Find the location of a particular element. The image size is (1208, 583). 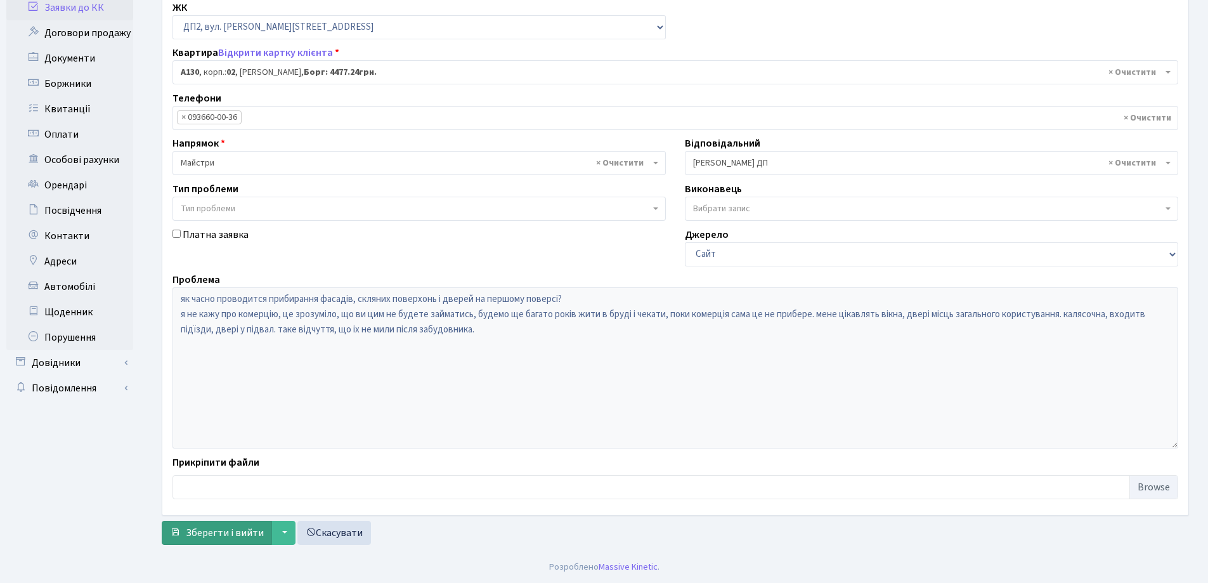

label: Виконавець is located at coordinates (713, 189).